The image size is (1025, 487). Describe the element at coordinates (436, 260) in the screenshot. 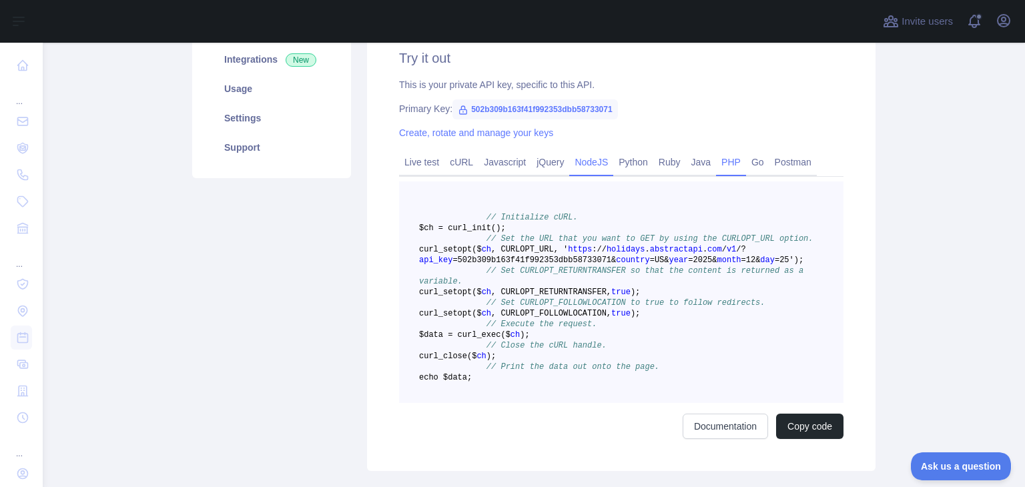

I see `span: api_key` at that location.